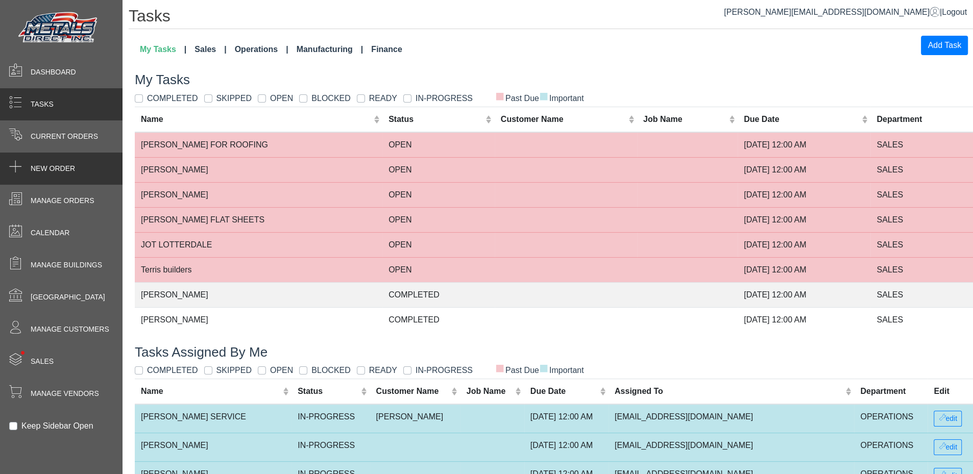  Describe the element at coordinates (955, 12) in the screenshot. I see `span: Logout` at that location.